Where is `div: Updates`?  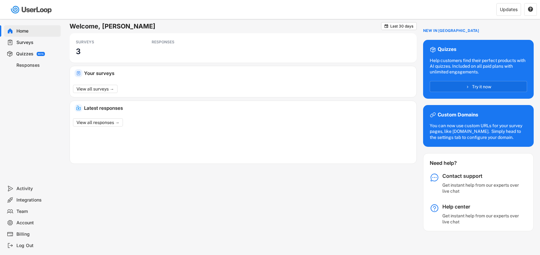 div: Updates is located at coordinates (508, 9).